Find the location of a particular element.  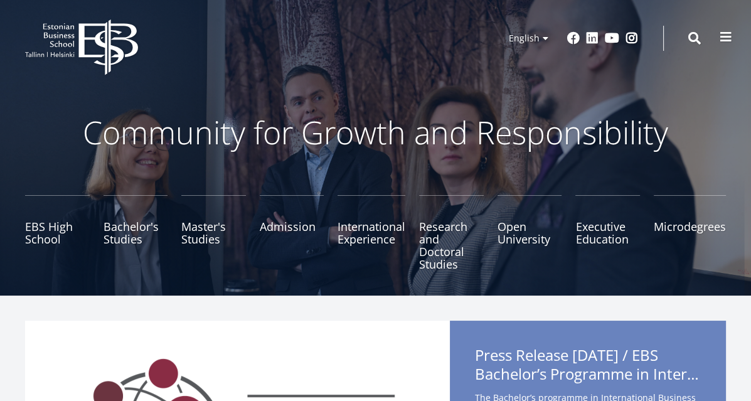

a: Admission is located at coordinates (292, 233).